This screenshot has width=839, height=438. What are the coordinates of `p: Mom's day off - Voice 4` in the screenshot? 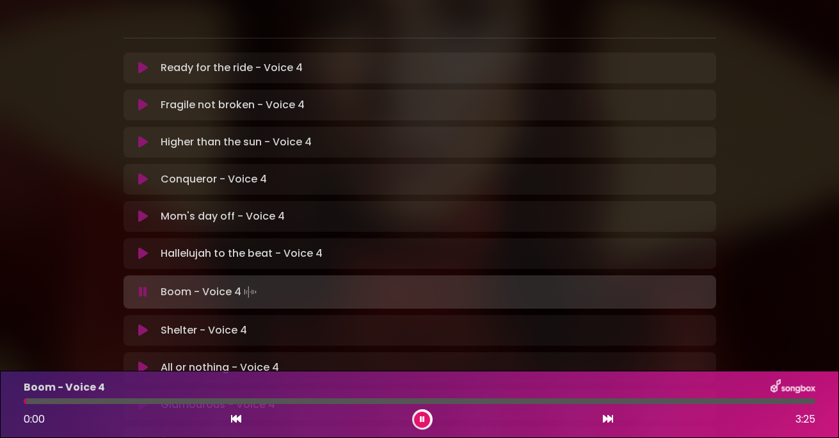 It's located at (223, 216).